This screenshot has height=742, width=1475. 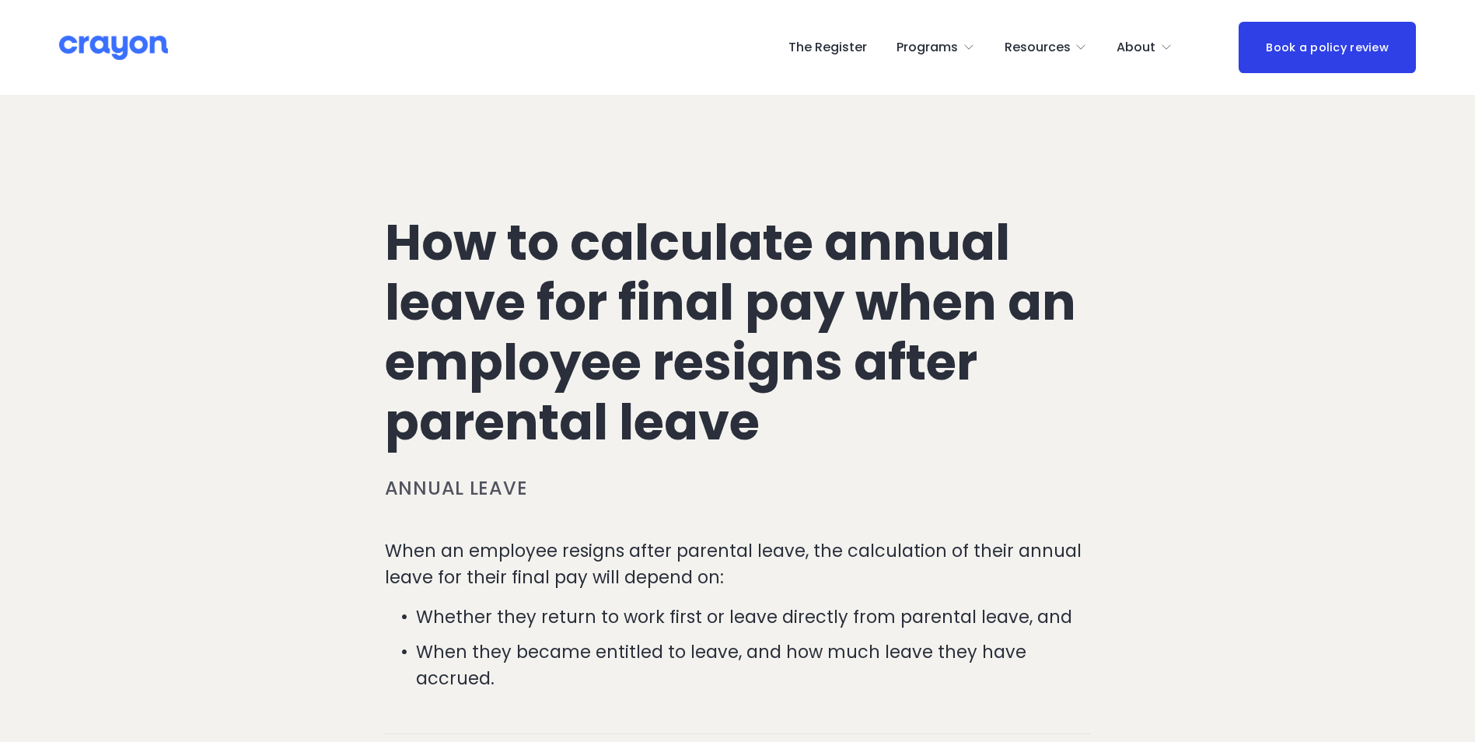 I want to click on a: The Register, so click(x=828, y=47).